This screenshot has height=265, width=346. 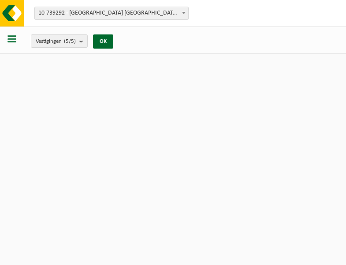 I want to click on button: Vestigingen(5/5), so click(x=59, y=41).